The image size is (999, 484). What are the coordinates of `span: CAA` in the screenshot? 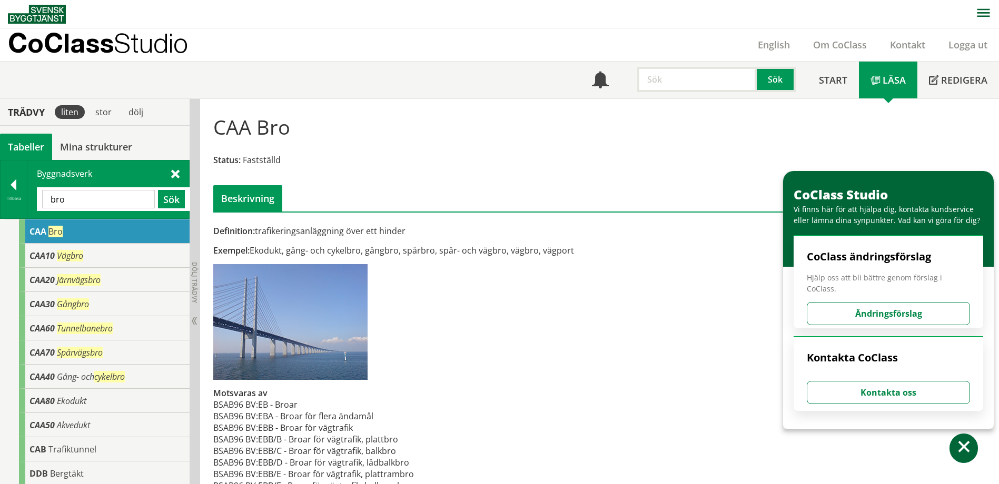 It's located at (38, 232).